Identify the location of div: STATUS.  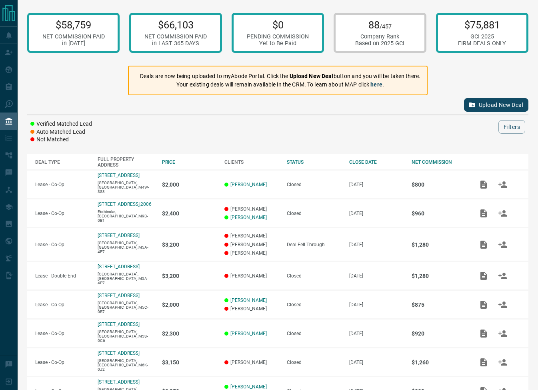
(314, 162).